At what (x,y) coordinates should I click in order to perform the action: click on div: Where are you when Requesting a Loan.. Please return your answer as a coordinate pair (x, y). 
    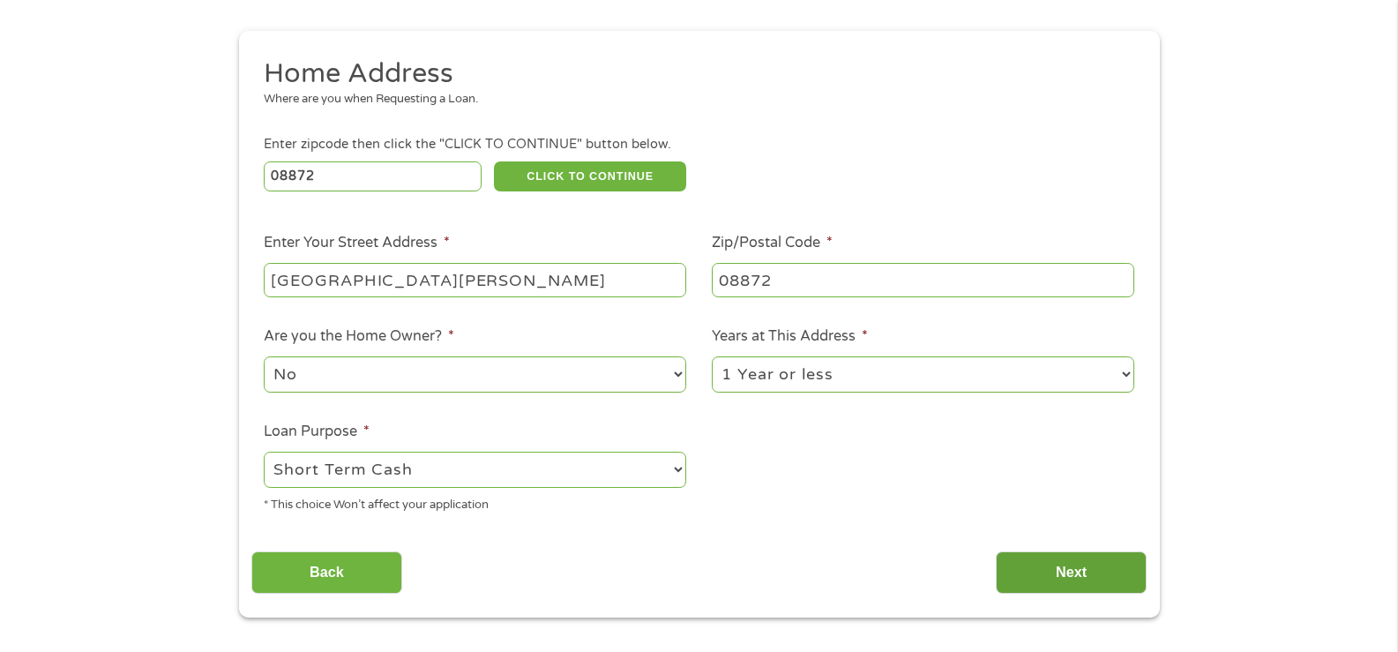
    Looking at the image, I should click on (692, 100).